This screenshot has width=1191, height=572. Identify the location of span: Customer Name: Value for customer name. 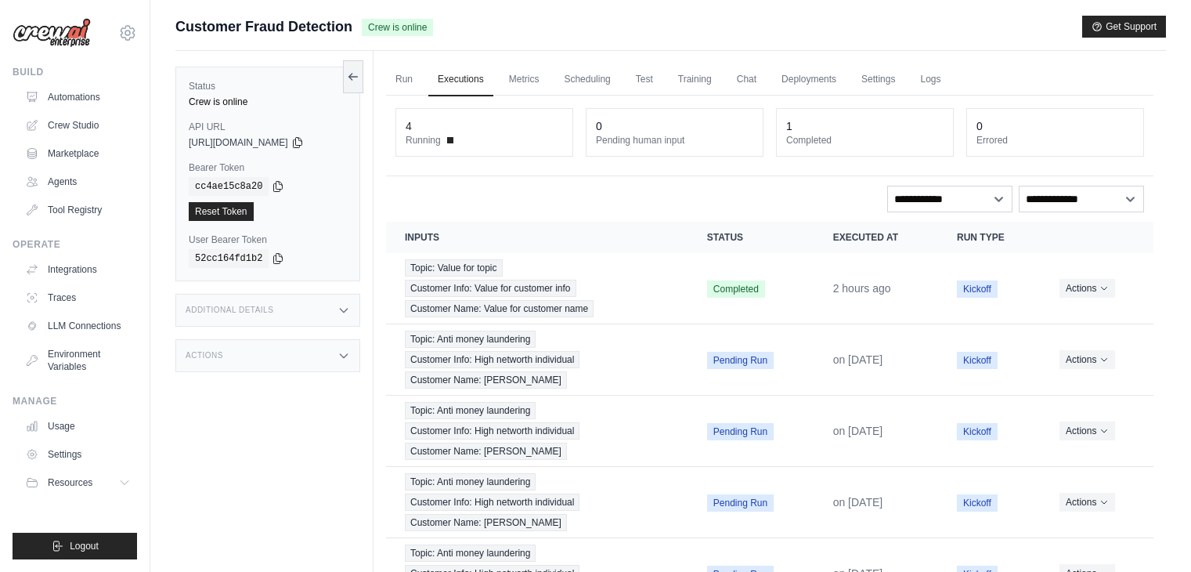
(499, 309).